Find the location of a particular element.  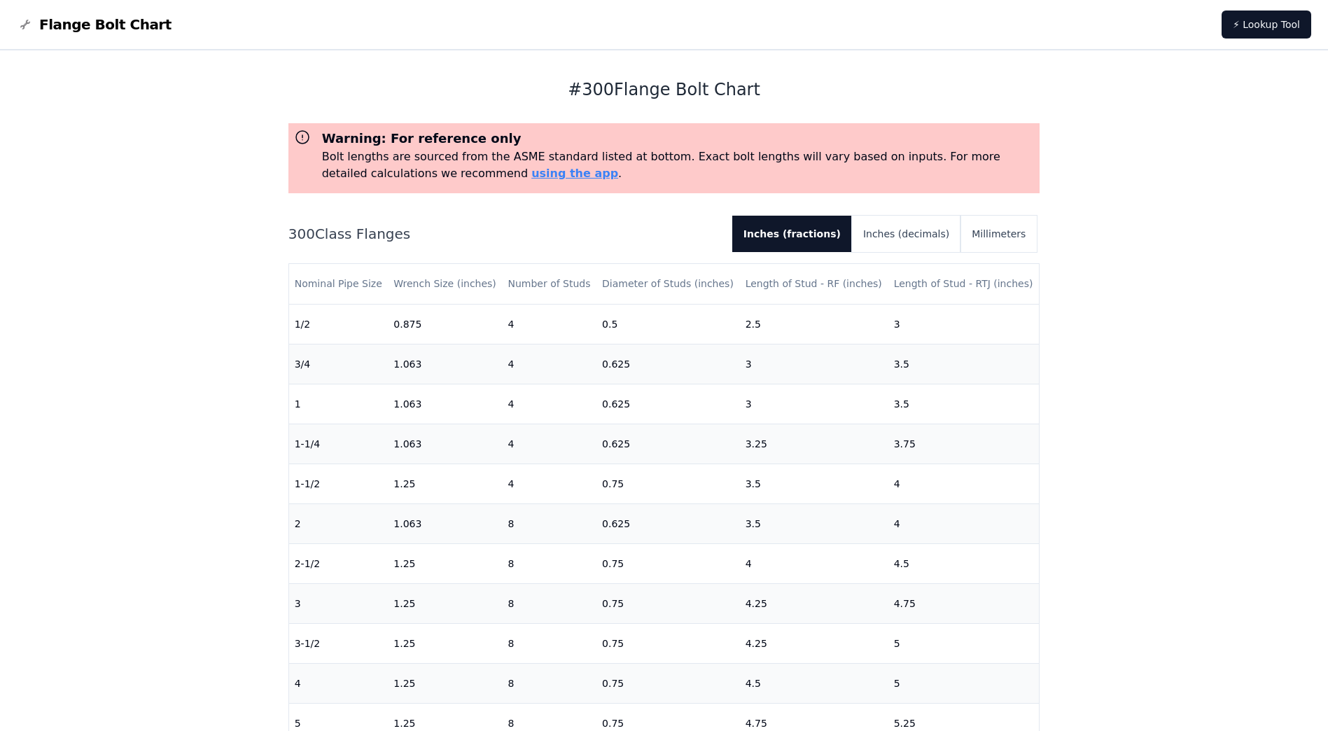

th: Length of Stud - RTJ (inches) is located at coordinates (964, 283).